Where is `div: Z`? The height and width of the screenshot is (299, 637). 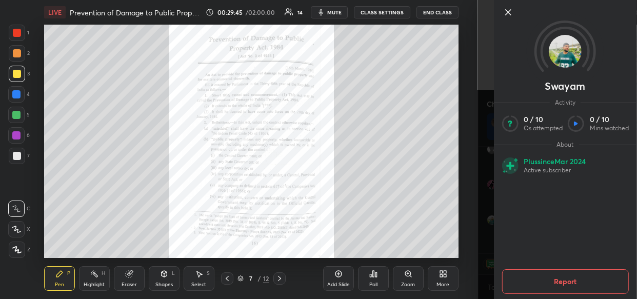 div: Z is located at coordinates (19, 250).